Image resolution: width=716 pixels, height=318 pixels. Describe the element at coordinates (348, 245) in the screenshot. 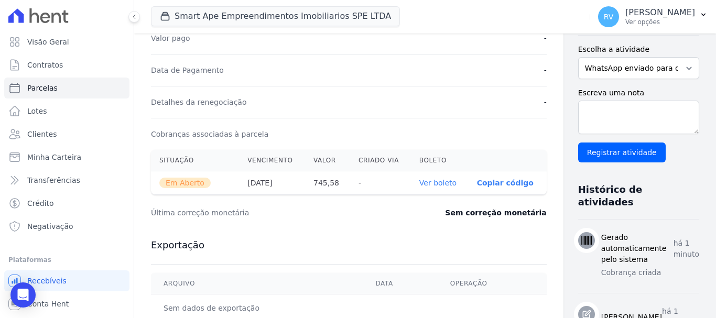

I see `h3: Exportação` at that location.